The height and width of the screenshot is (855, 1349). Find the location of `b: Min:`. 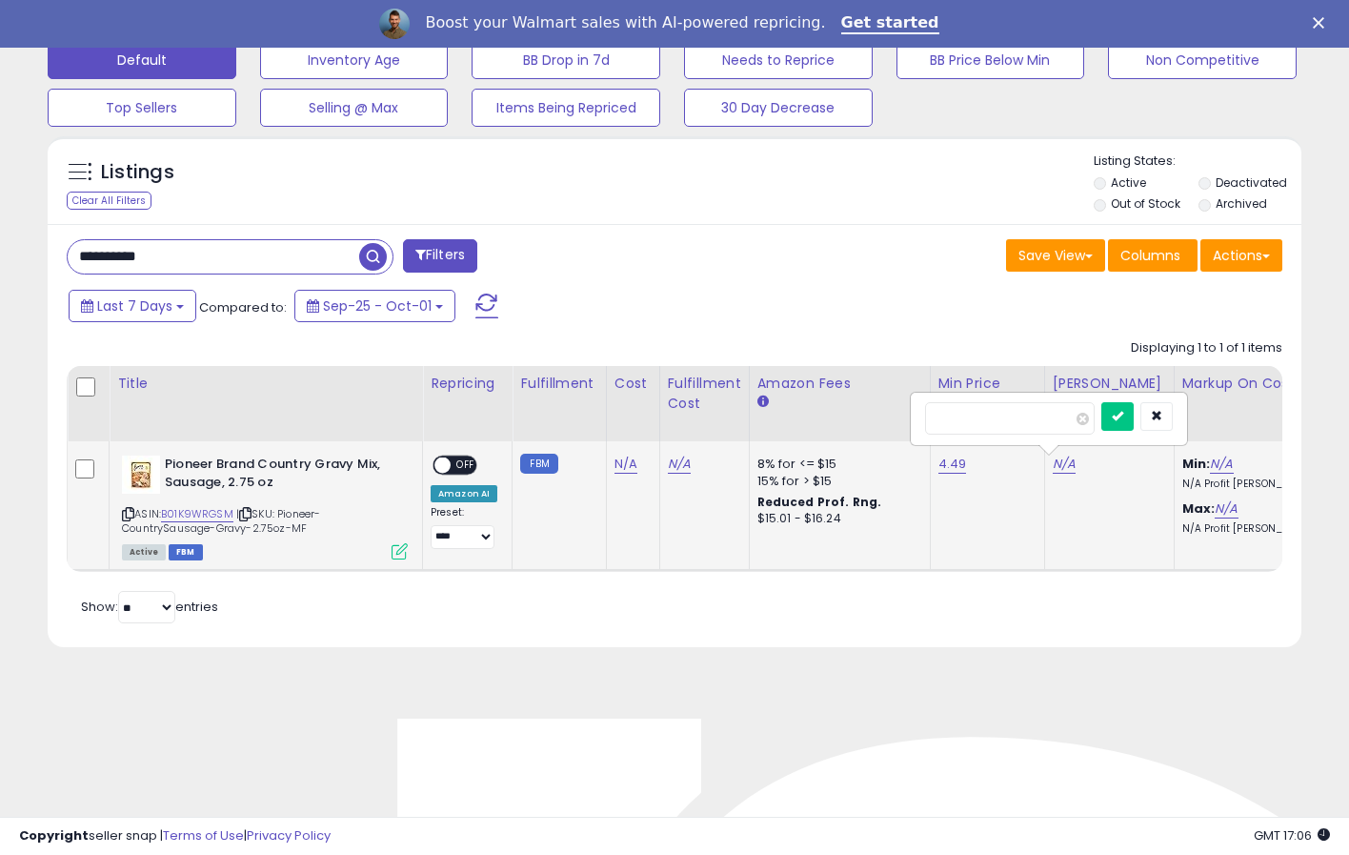

b: Min: is located at coordinates (1197, 463).